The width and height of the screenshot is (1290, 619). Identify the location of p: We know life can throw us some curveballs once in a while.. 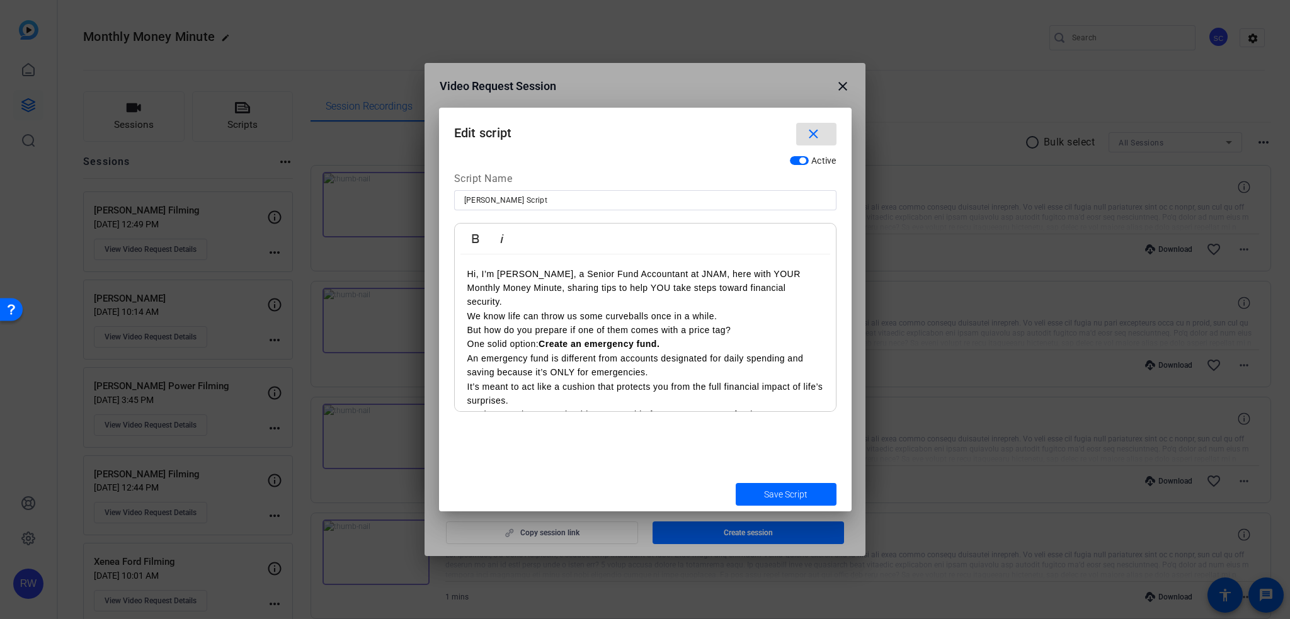
(645, 316).